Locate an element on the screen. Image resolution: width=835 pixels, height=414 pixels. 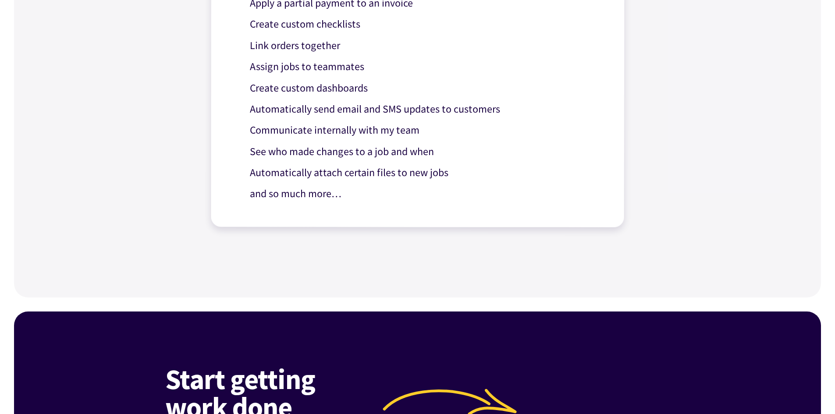
div: Chat Widget is located at coordinates (762, 367).